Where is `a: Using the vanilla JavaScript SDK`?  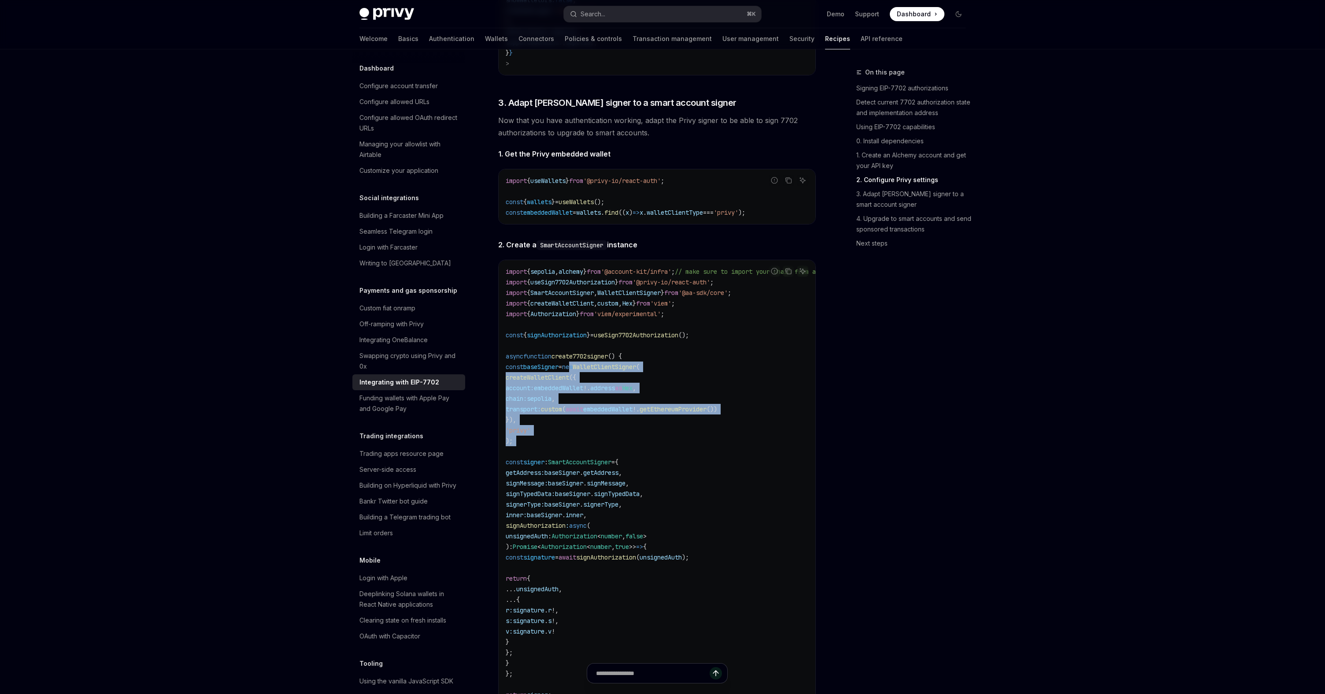
a: Using the vanilla JavaScript SDK is located at coordinates (409, 681).